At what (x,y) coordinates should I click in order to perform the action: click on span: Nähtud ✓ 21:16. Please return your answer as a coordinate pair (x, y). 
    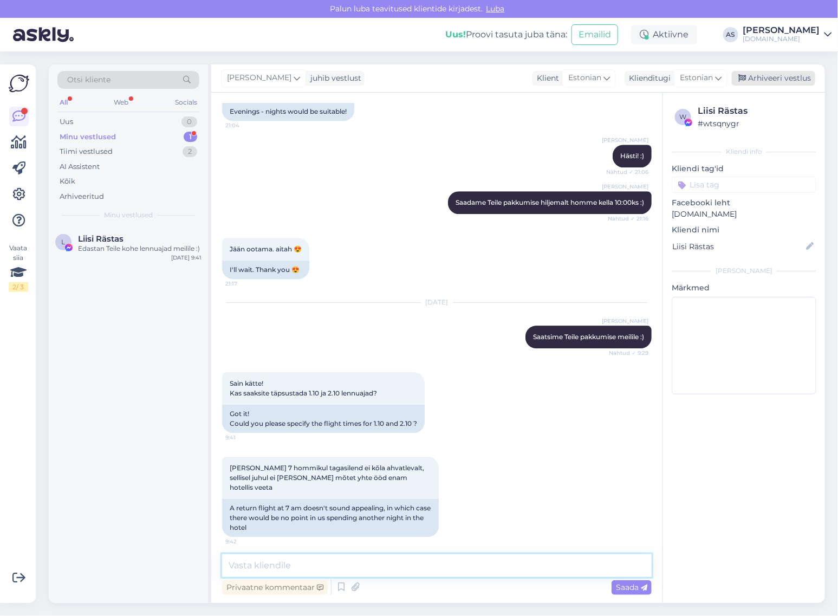
    Looking at the image, I should click on (628, 218).